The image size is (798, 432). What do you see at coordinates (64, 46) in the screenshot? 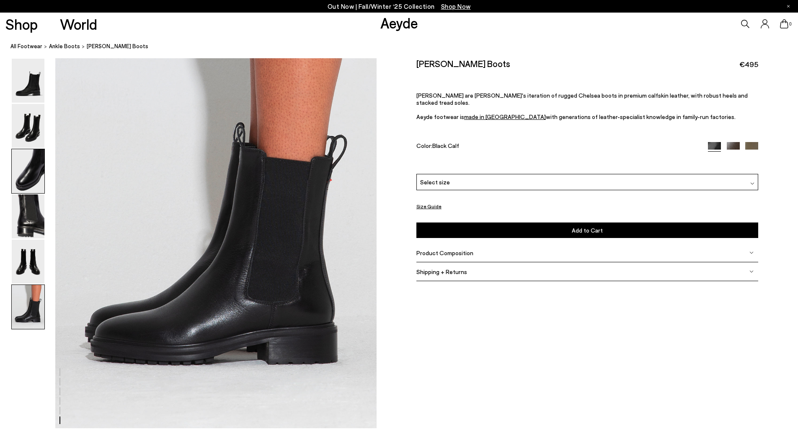
I see `a: ankle boots` at bounding box center [64, 46].